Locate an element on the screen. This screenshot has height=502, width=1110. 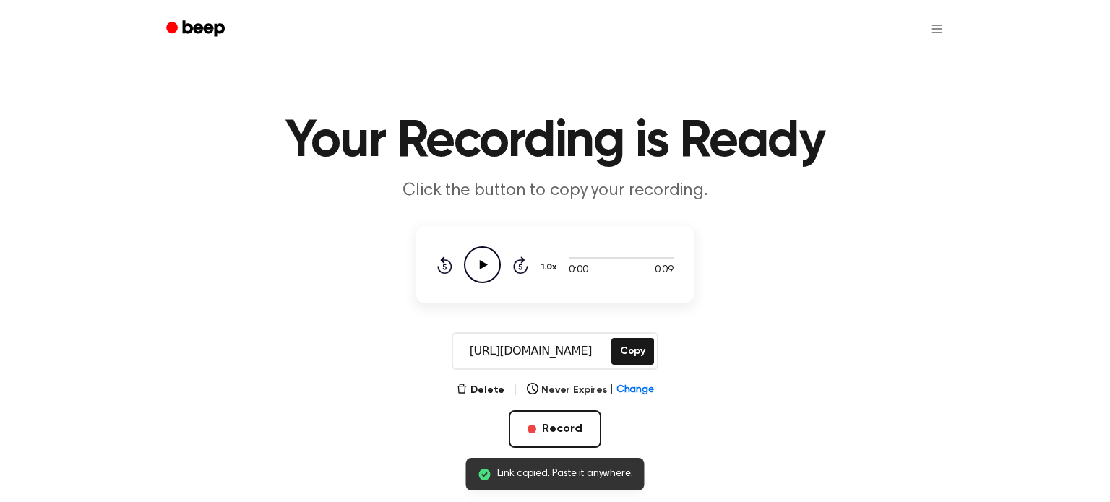
button: Record is located at coordinates (554, 429).